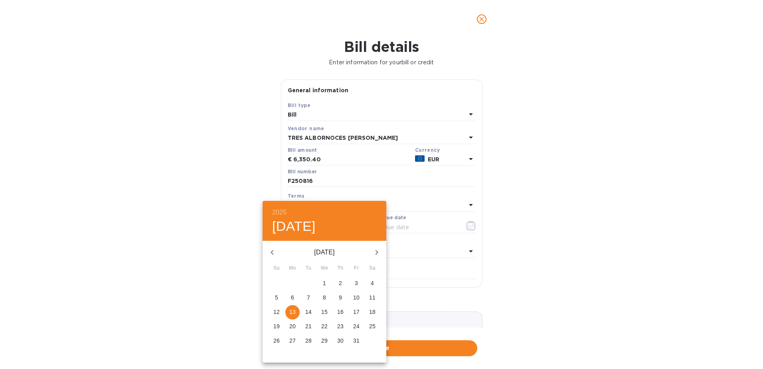  I want to click on button: 23, so click(340, 326).